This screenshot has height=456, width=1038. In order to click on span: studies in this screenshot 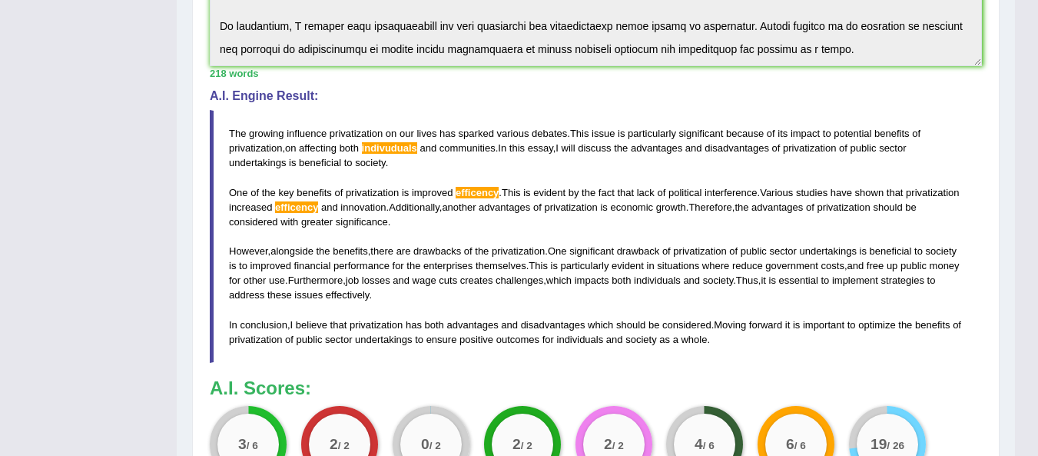, I will do `click(811, 192)`.